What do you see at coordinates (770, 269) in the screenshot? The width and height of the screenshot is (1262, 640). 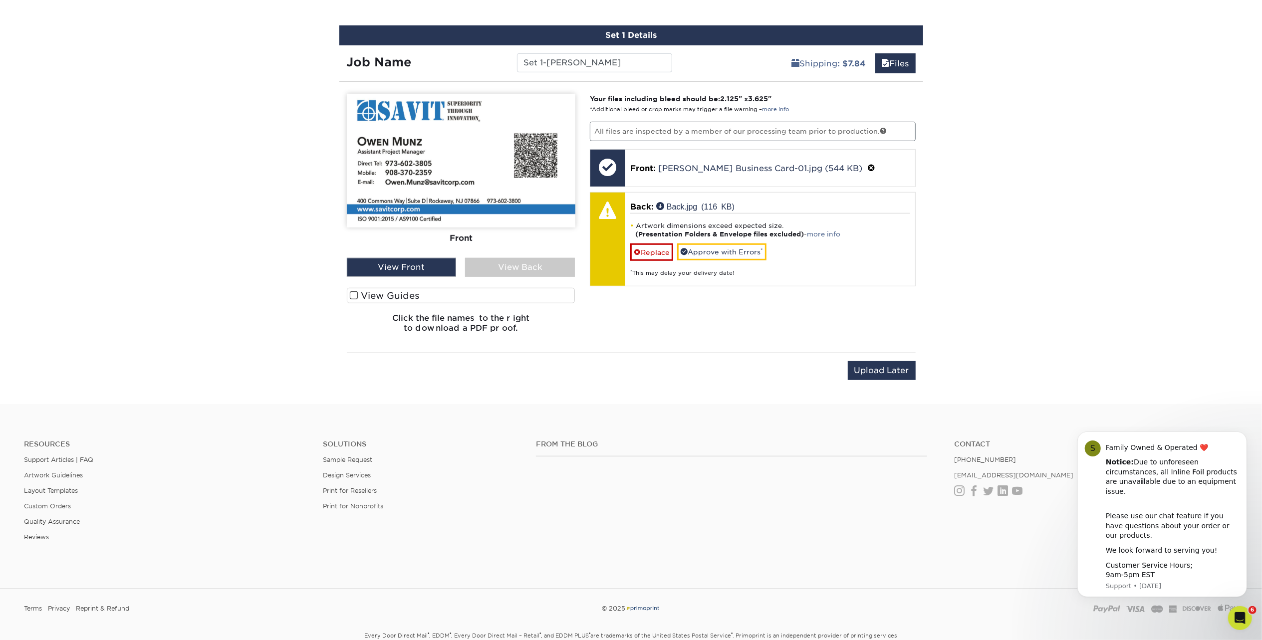 I see `div: This may delay your delivery date!` at bounding box center [770, 269].